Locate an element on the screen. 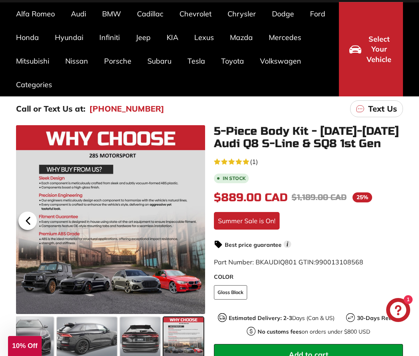 The image size is (419, 356). a: Audi is located at coordinates (78, 14).